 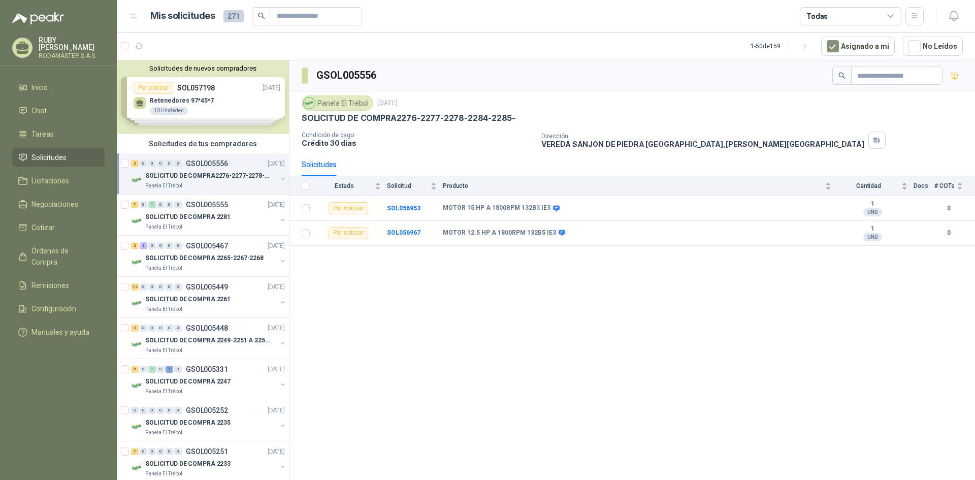 What do you see at coordinates (418, 143) in the screenshot?
I see `p: Crédito 30 días` at bounding box center [418, 143].